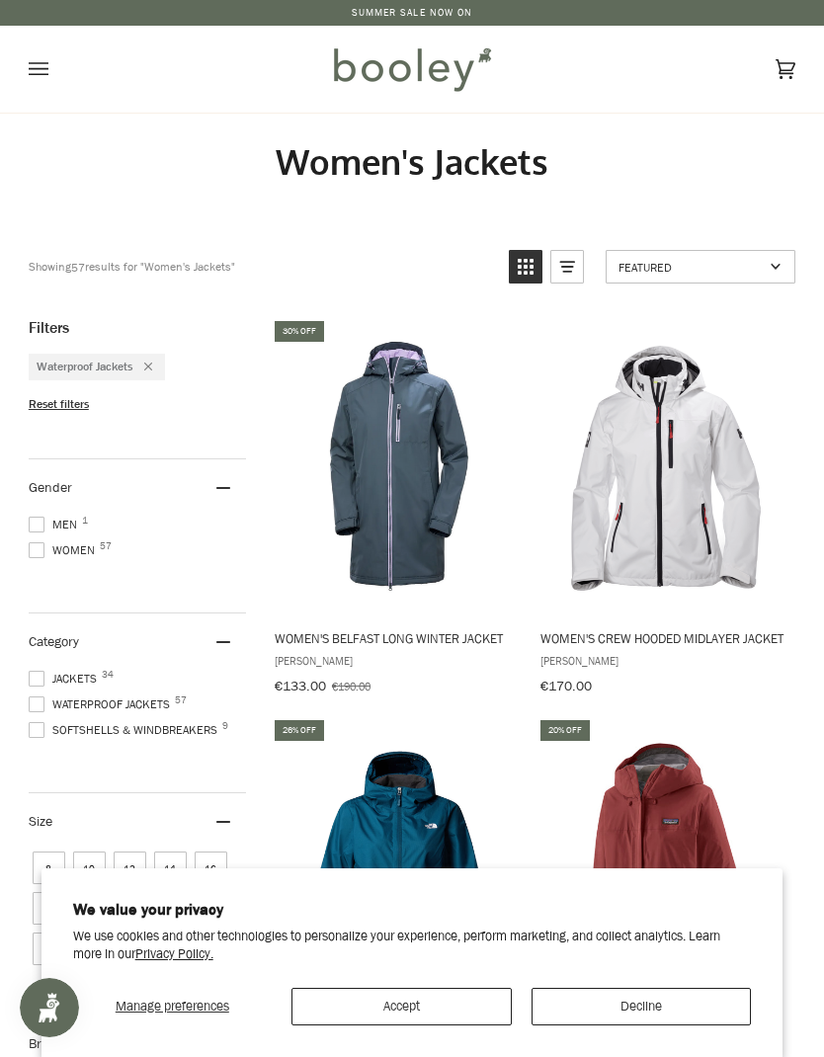 The height and width of the screenshot is (1057, 824). What do you see at coordinates (525, 267) in the screenshot?
I see `a: View grid mode` at bounding box center [525, 267].